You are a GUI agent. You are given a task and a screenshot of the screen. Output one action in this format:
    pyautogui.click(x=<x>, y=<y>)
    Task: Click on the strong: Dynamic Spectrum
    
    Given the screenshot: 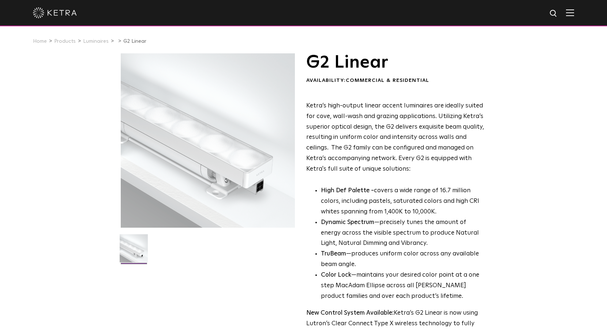 What is the action you would take?
    pyautogui.click(x=347, y=222)
    